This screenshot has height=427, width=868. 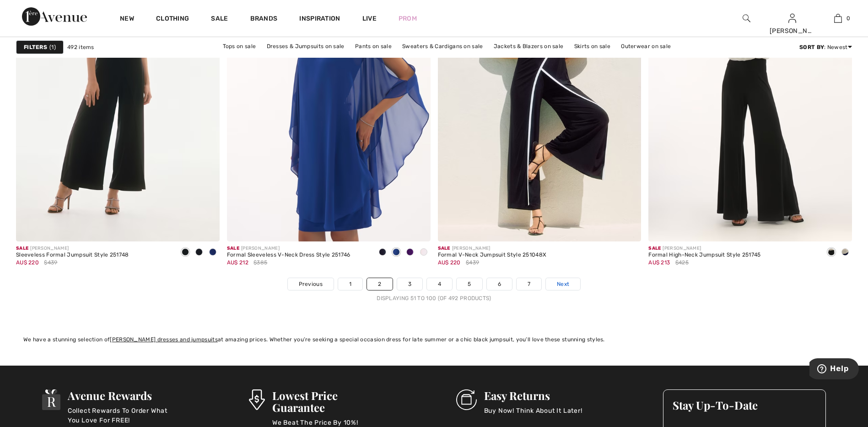 I want to click on span: AU$ 212, so click(x=238, y=262).